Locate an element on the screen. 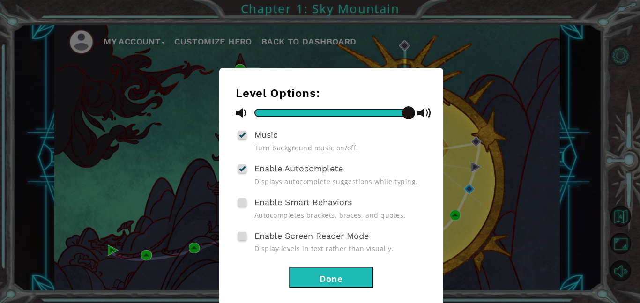 This screenshot has height=303, width=640. span: Enable Autocomplete is located at coordinates (298, 168).